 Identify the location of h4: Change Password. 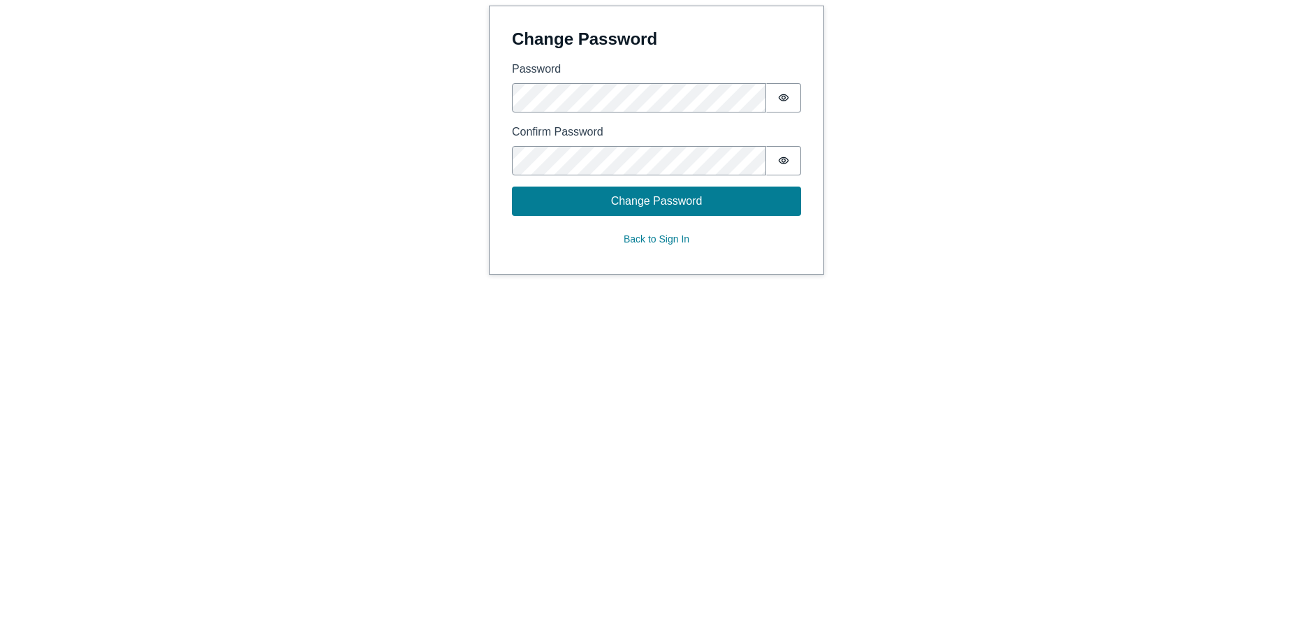
(656, 39).